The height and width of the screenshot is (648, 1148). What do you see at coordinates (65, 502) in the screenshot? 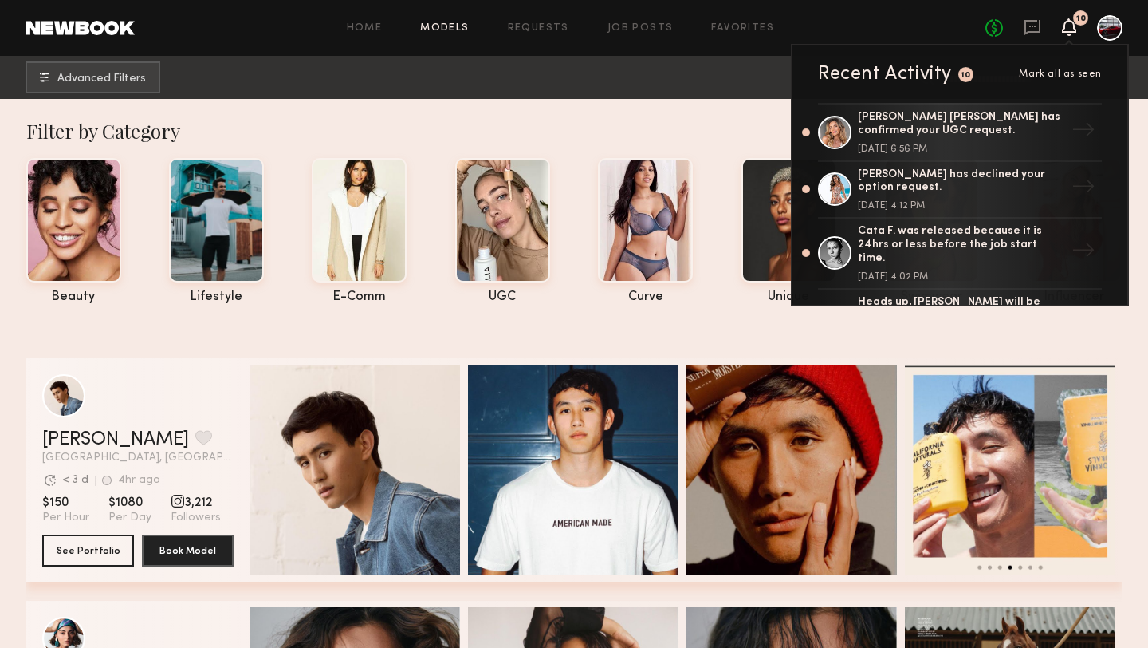
I see `span: $150` at bounding box center [65, 502].